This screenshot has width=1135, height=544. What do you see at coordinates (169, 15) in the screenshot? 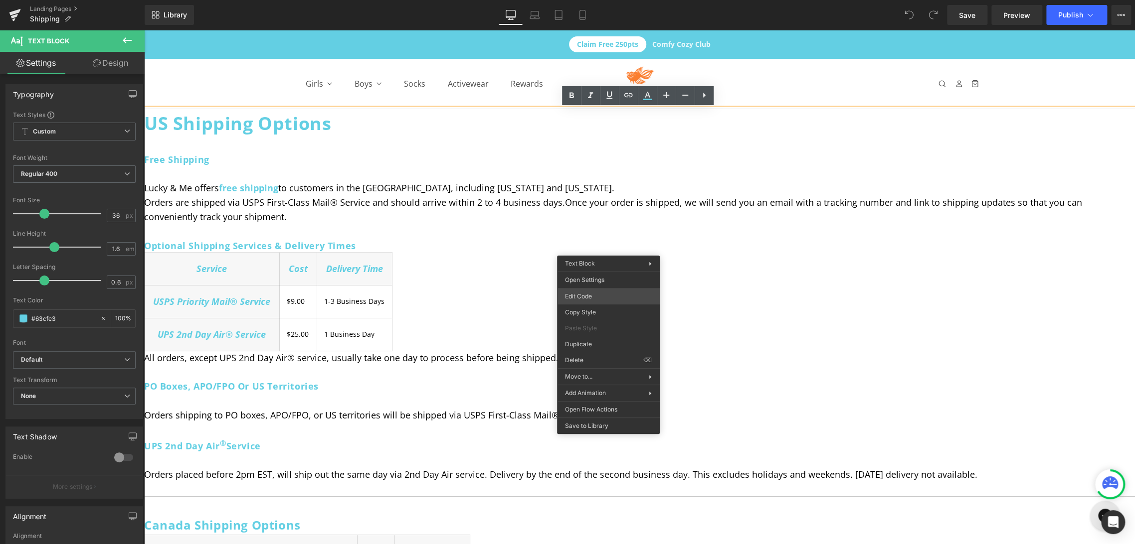
I see `a: New Library` at bounding box center [169, 15].